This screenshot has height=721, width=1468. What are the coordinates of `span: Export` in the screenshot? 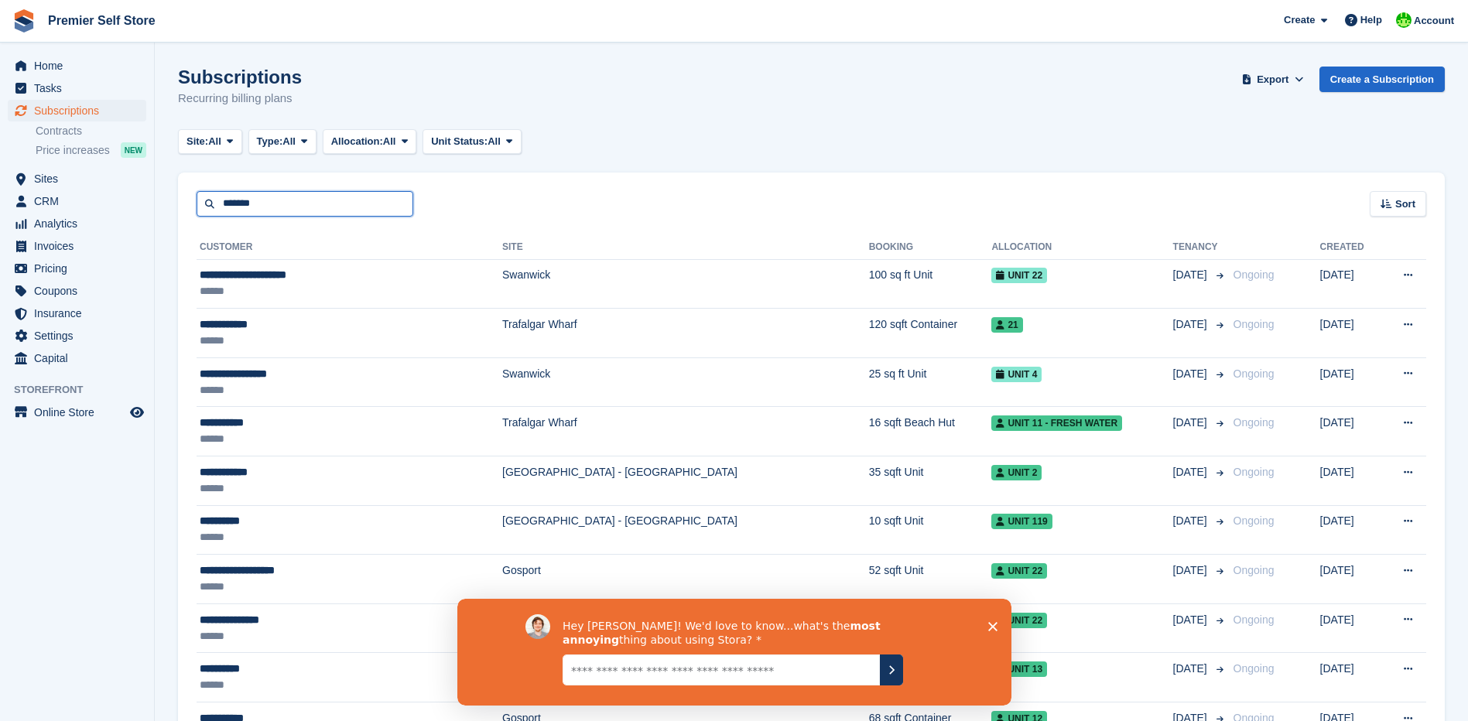 It's located at (1273, 80).